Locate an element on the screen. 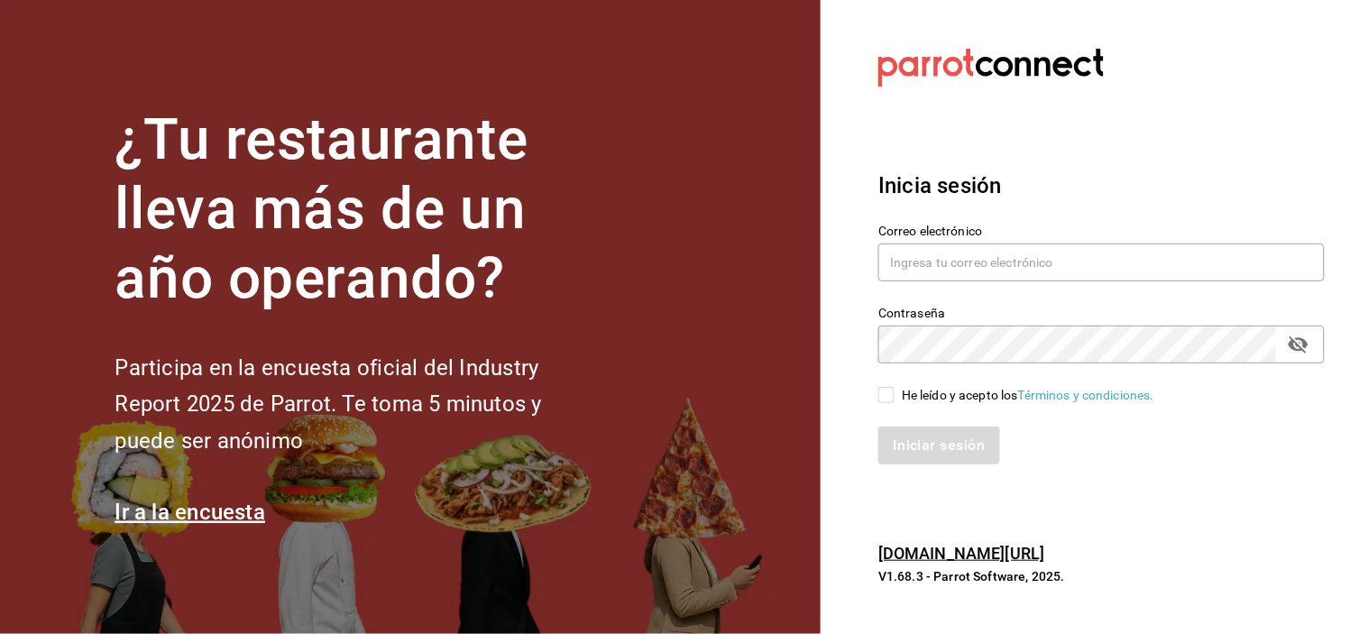 Image resolution: width=1368 pixels, height=634 pixels. h3: Inicia sesión is located at coordinates (1101, 186).